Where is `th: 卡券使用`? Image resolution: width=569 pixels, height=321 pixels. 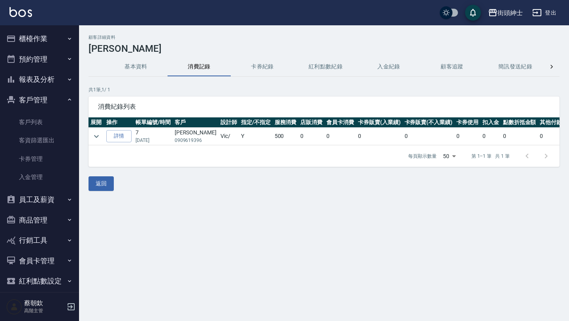 th: 卡券使用 is located at coordinates (468, 123).